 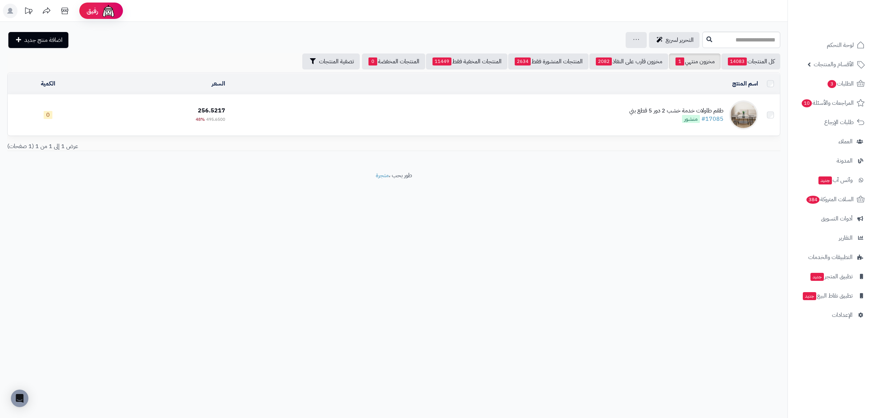 I want to click on a: تطبيق نقاط البيعجديد, so click(x=831, y=296).